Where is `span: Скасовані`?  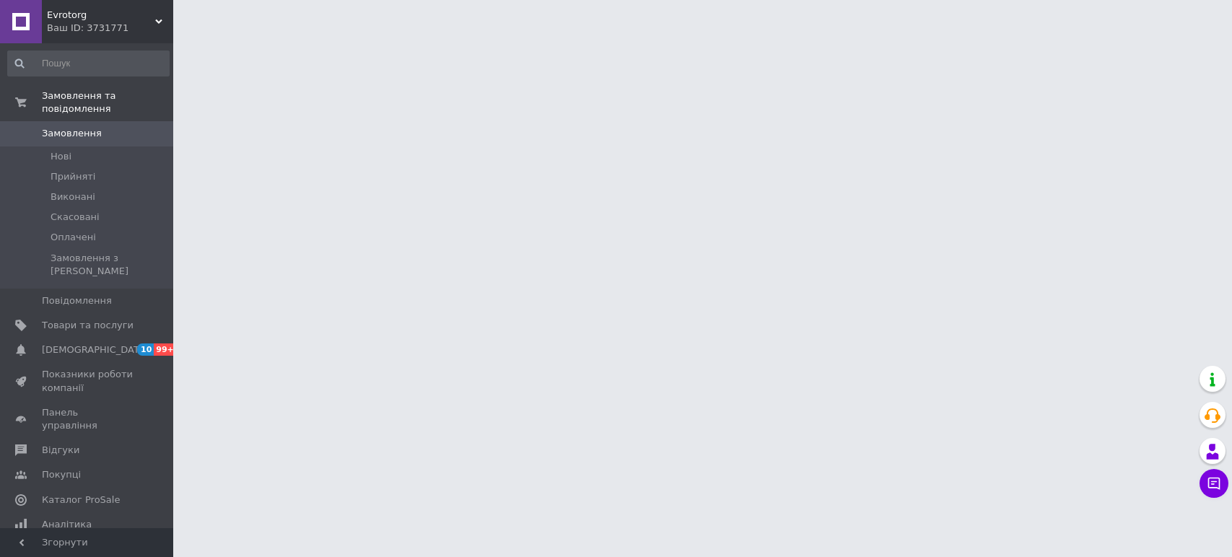
span: Скасовані is located at coordinates (75, 217).